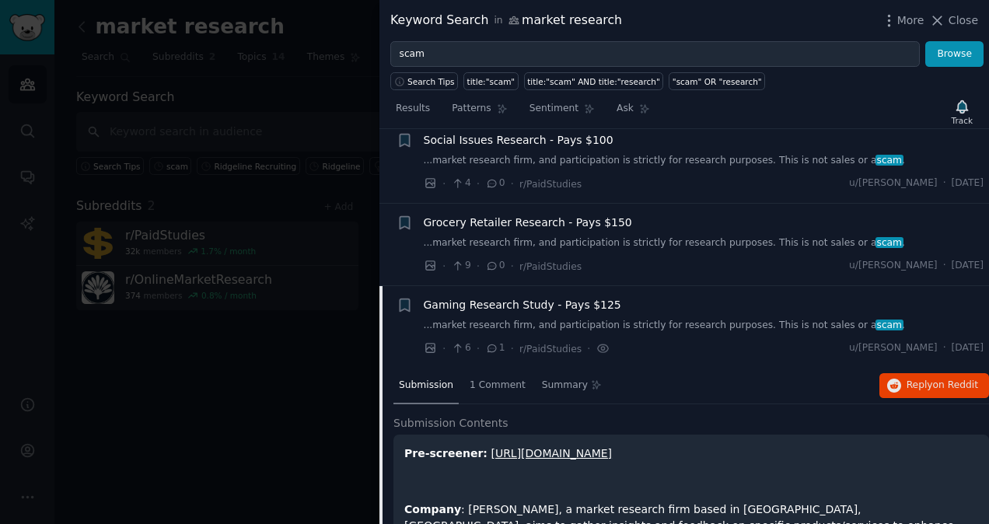 The height and width of the screenshot is (524, 989). I want to click on span: Reply, so click(943, 386).